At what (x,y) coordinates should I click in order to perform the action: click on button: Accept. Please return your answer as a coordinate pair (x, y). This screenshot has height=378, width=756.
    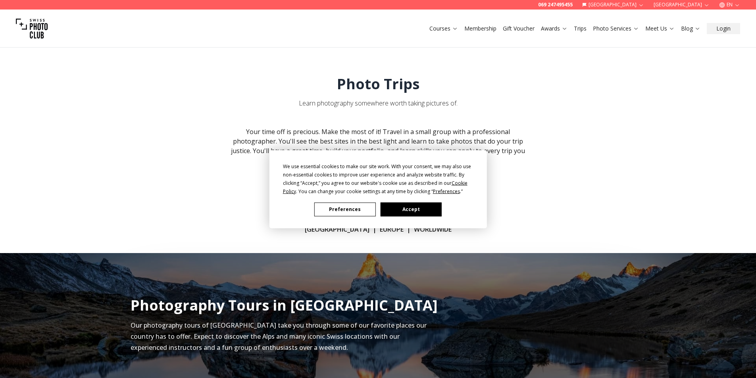
    Looking at the image, I should click on (411, 209).